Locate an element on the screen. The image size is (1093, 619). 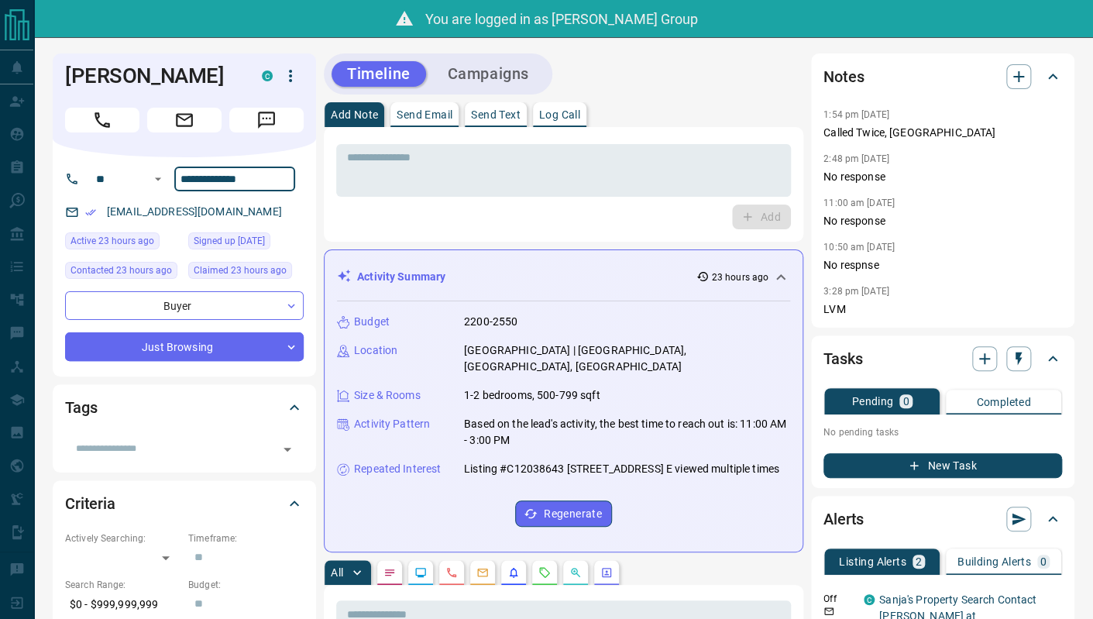
p: Based on the lead's activity, the best time to reach out is: 11:00 AM - 3:00 PM is located at coordinates (627, 432).